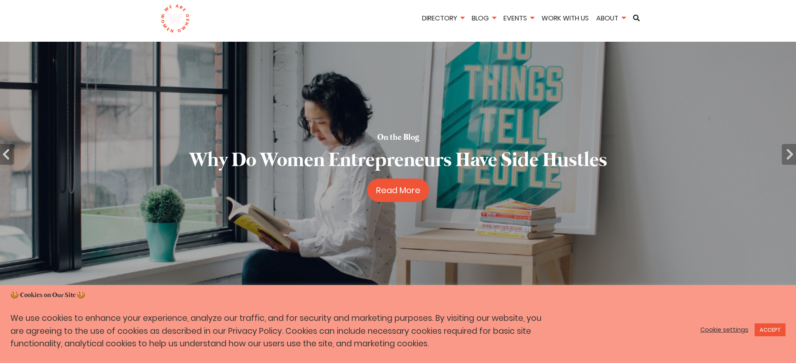 The image size is (796, 363). What do you see at coordinates (443, 18) in the screenshot?
I see `a: Directory` at bounding box center [443, 18].